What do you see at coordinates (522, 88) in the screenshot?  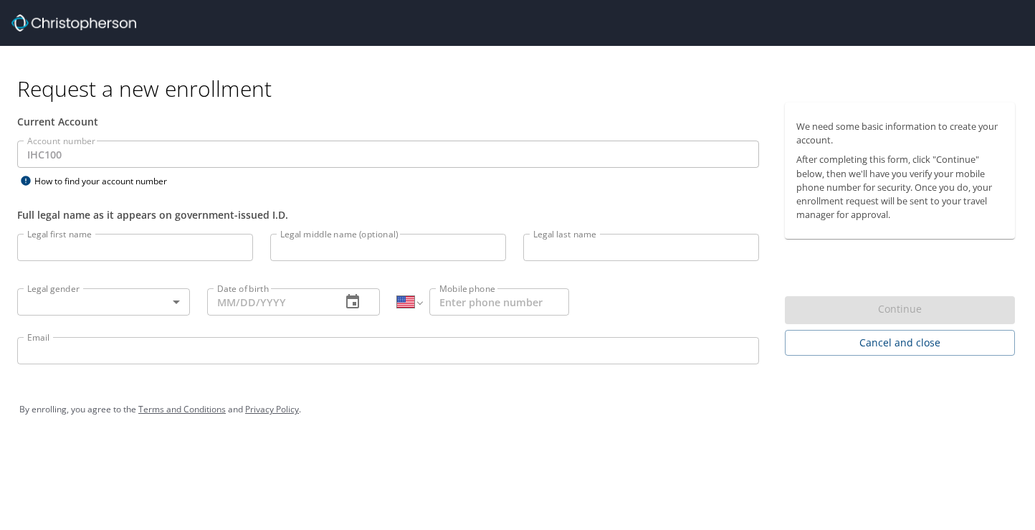 I see `h1: Request a new enrollment` at bounding box center [522, 88].